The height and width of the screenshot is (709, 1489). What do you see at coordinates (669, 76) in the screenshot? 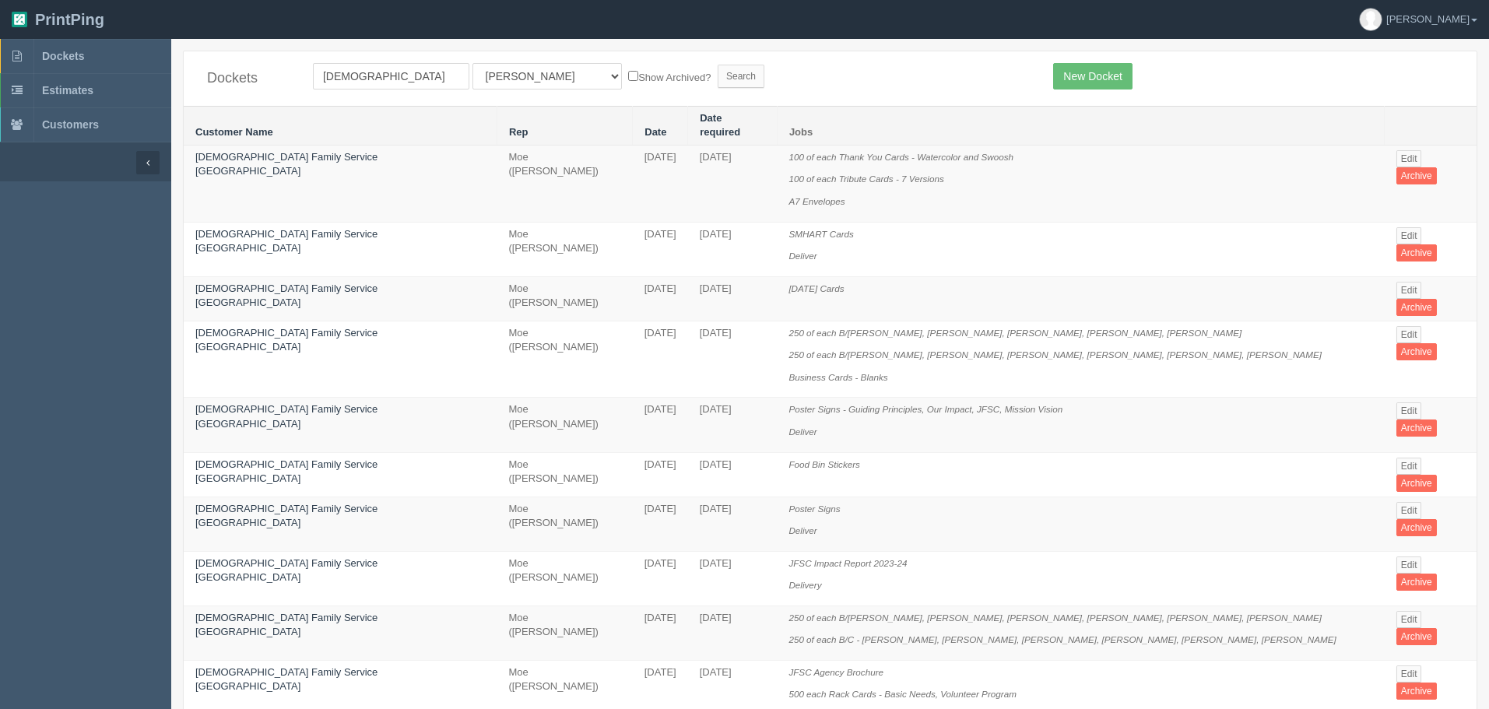
I see `label: Show Archived?` at bounding box center [669, 76].